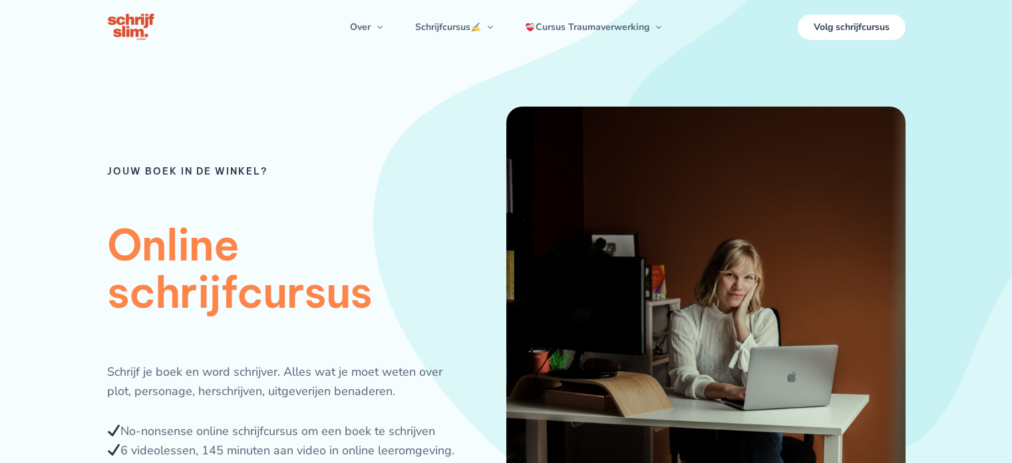 This screenshot has width=1012, height=463. Describe the element at coordinates (286, 171) in the screenshot. I see `h6: Jouw boek in de winkel?` at that location.